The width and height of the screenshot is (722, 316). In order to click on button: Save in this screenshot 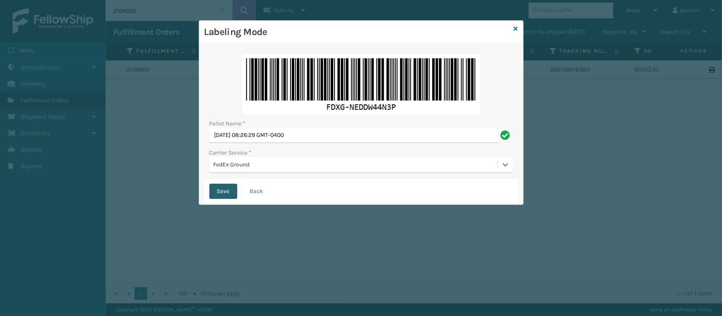, I will do `click(223, 192)`.